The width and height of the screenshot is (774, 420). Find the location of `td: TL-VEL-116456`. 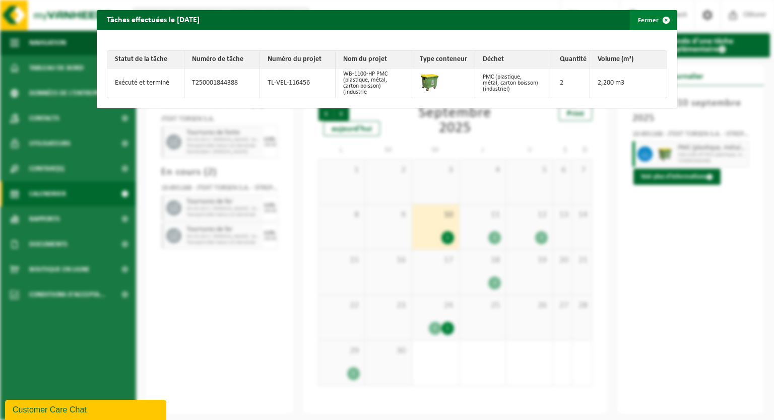

td: TL-VEL-116456 is located at coordinates (298, 83).